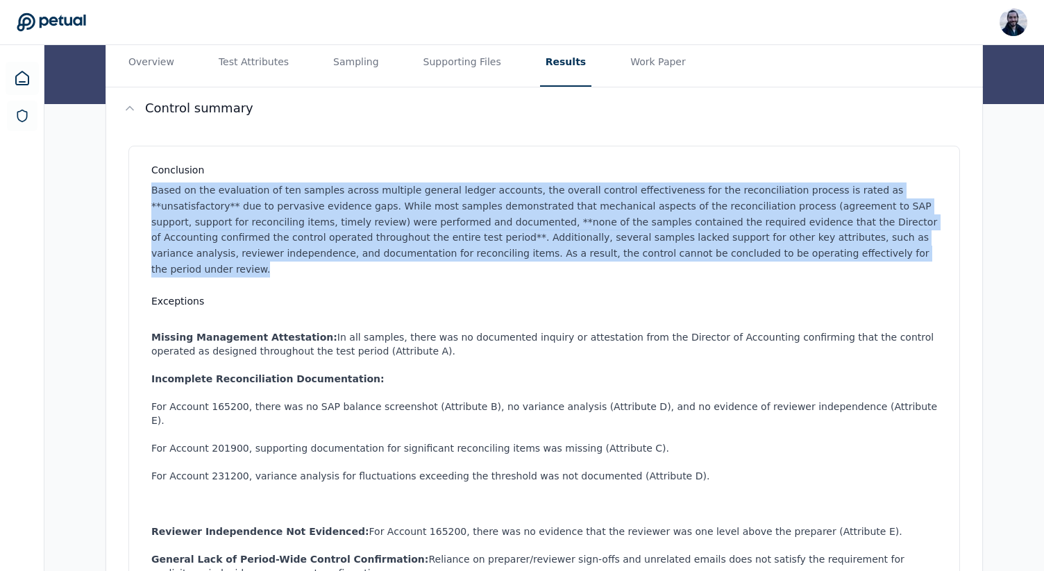 The image size is (1044, 571). Describe the element at coordinates (544, 108) in the screenshot. I see `button: Control summary` at that location.